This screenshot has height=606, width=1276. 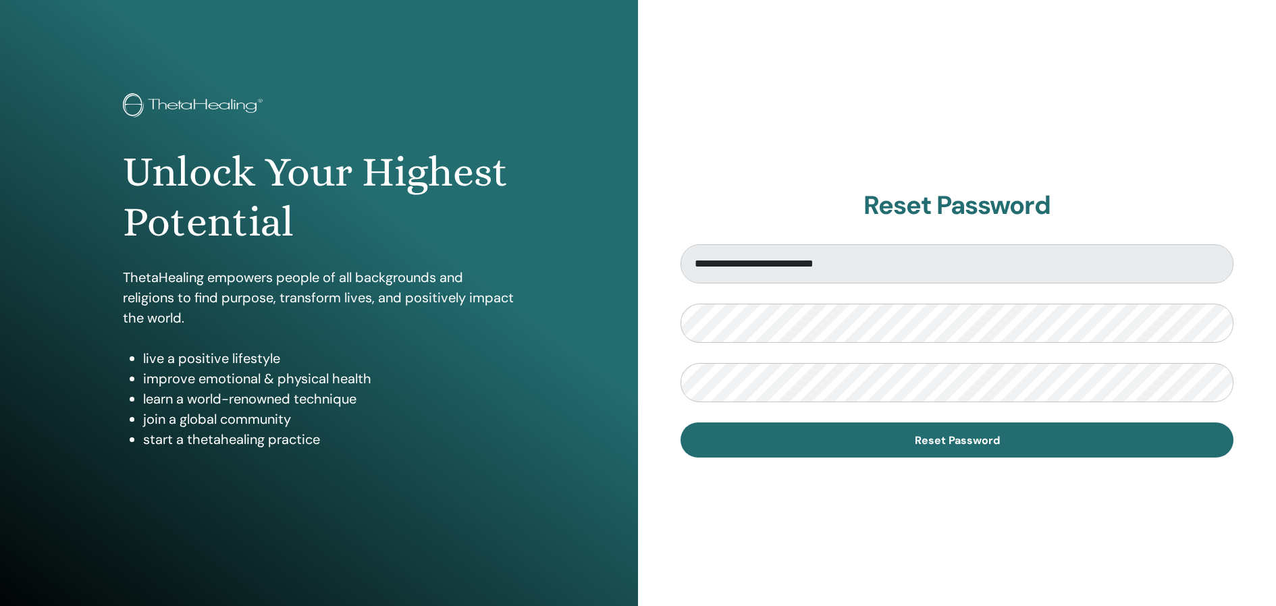 I want to click on span: Reset Password, so click(x=957, y=440).